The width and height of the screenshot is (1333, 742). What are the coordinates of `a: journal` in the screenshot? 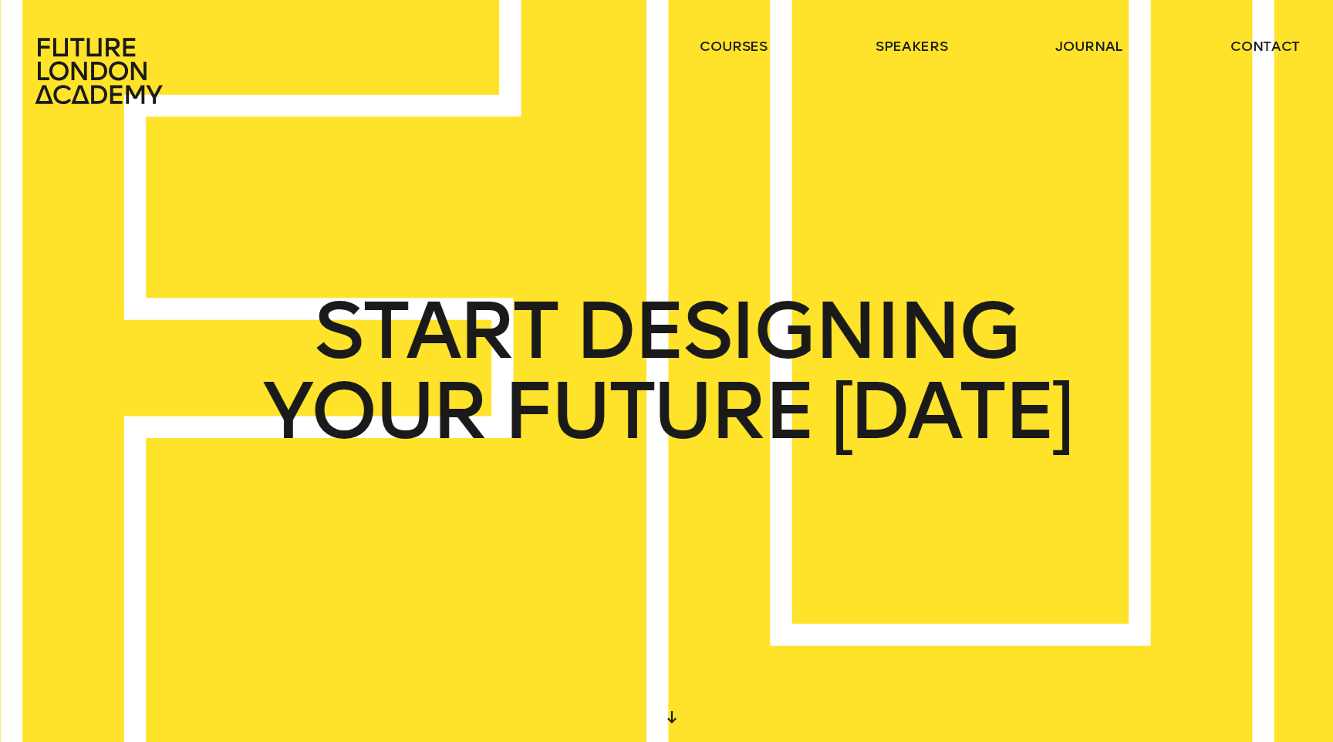 It's located at (1088, 46).